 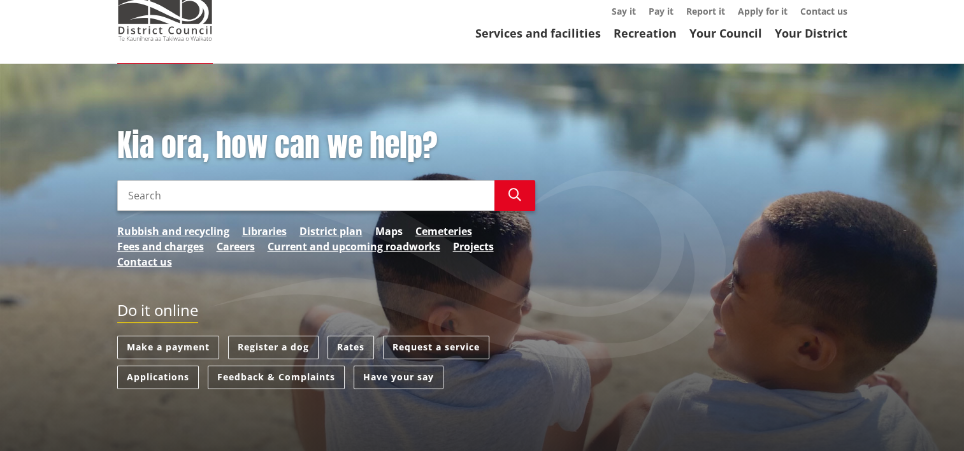 I want to click on h1: Kia ora, how can we help?, so click(x=326, y=146).